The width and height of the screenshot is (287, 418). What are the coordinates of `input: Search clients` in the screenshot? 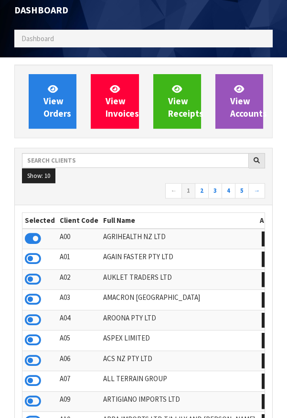 It's located at (135, 160).